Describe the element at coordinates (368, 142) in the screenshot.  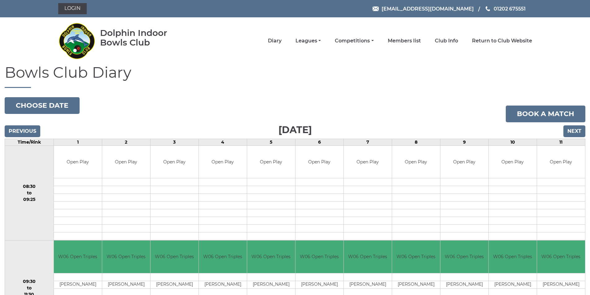
I see `td: 7` at that location.